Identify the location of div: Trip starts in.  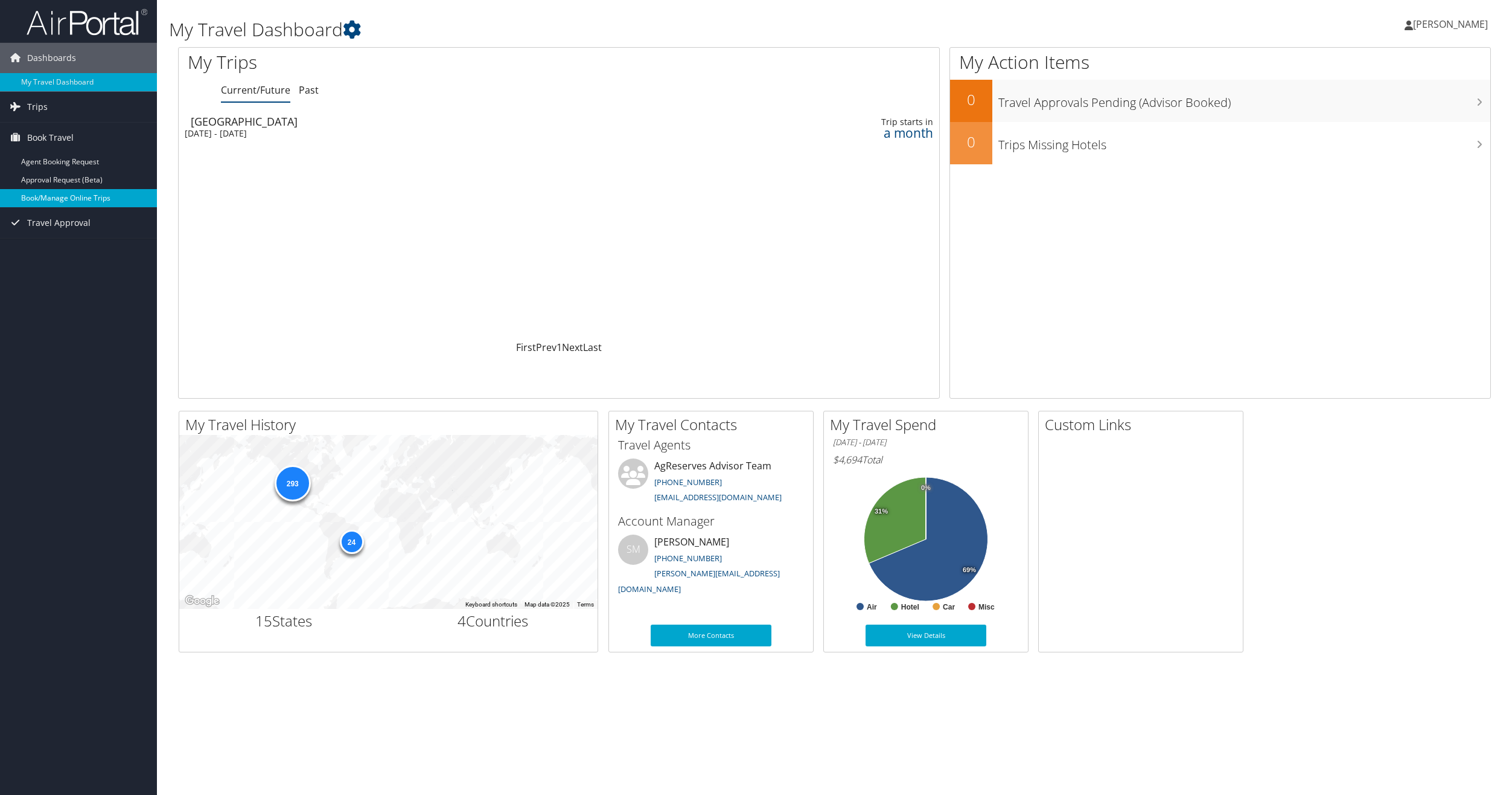
(847, 122).